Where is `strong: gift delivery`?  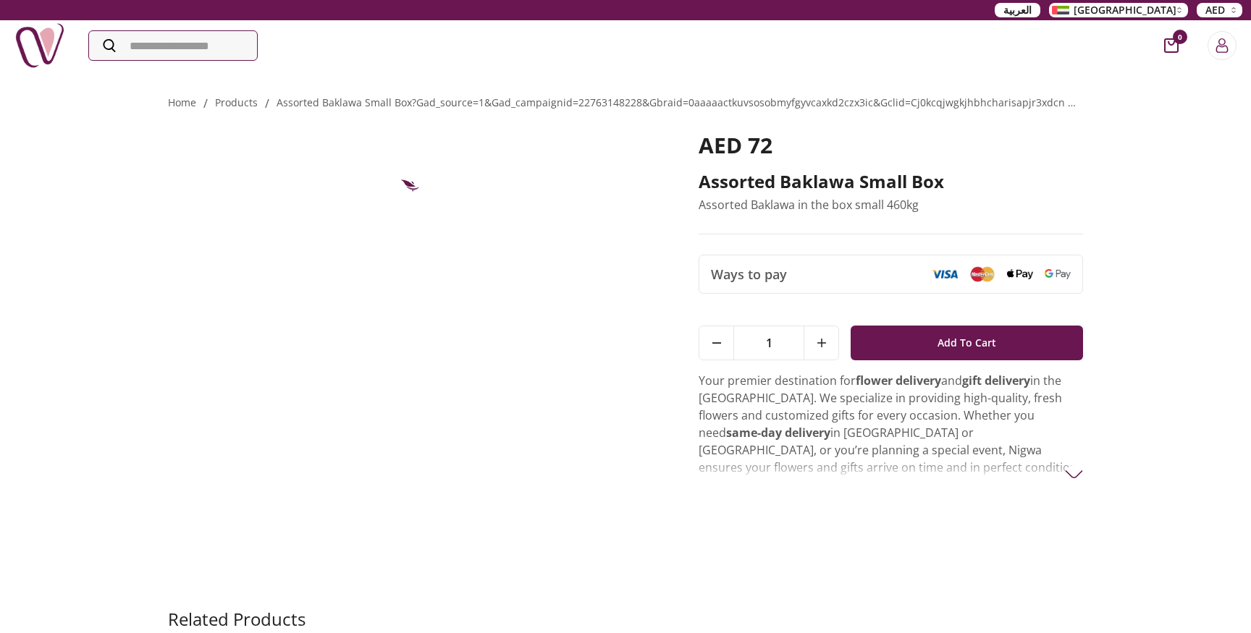 strong: gift delivery is located at coordinates (996, 381).